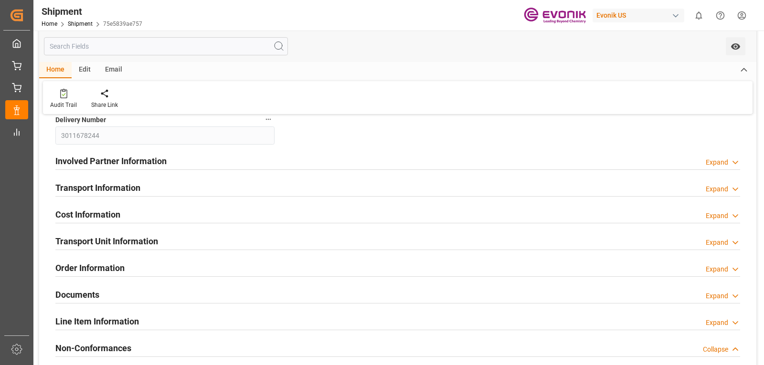 The height and width of the screenshot is (365, 764). What do you see at coordinates (49, 24) in the screenshot?
I see `a: Home` at bounding box center [49, 24].